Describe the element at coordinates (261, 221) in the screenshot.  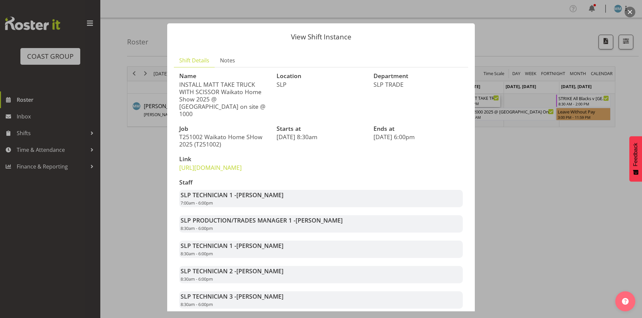
I see `strong: SLP PRODUCTION/TRADES MANAGER 1 -` at that location.